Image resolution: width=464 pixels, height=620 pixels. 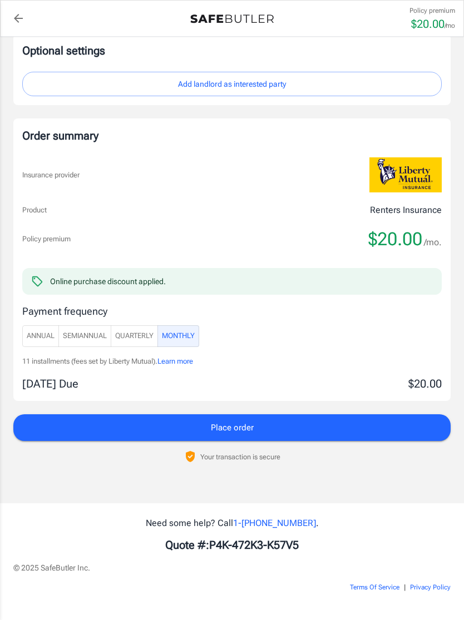 What do you see at coordinates (449, 26) in the screenshot?
I see `p: /mo` at bounding box center [449, 26].